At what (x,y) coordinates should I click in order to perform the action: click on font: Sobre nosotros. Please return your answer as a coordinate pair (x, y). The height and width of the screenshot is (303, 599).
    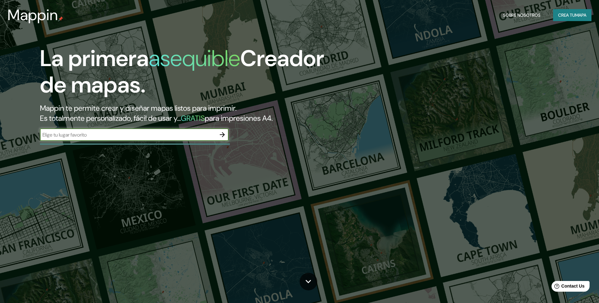
    Looking at the image, I should click on (522, 15).